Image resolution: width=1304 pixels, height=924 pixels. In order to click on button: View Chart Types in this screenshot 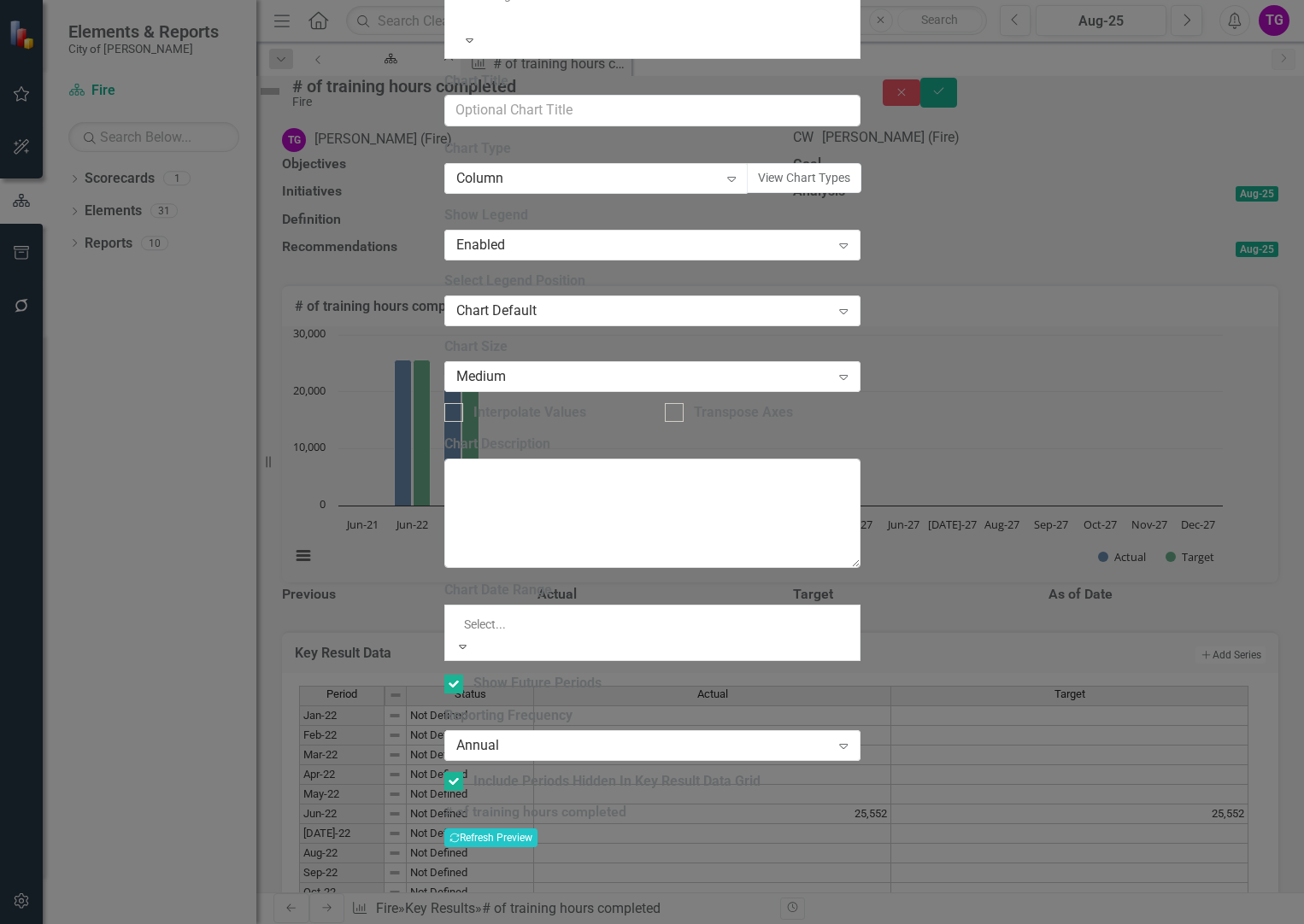, I will do `click(804, 178)`.